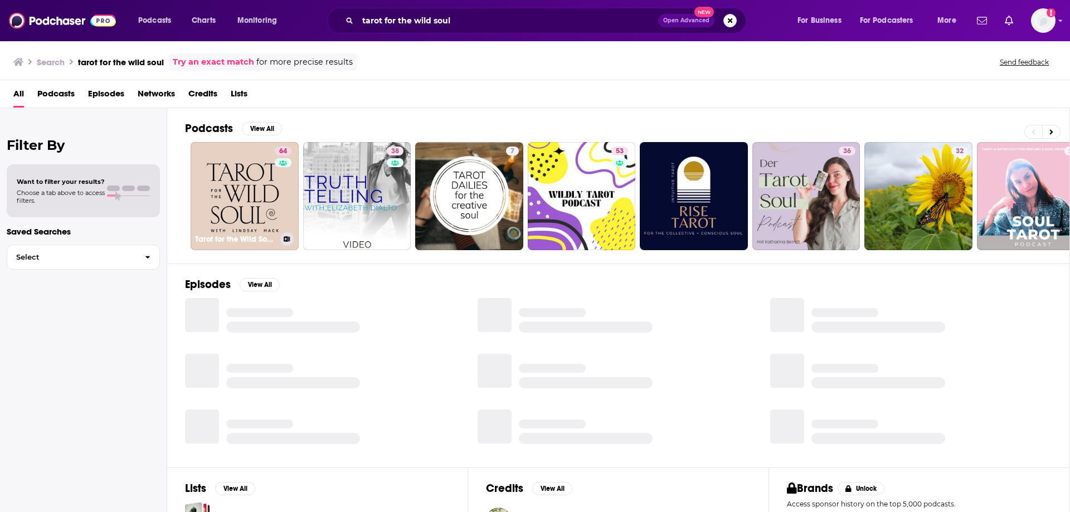  Describe the element at coordinates (51, 62) in the screenshot. I see `h3: Search` at that location.